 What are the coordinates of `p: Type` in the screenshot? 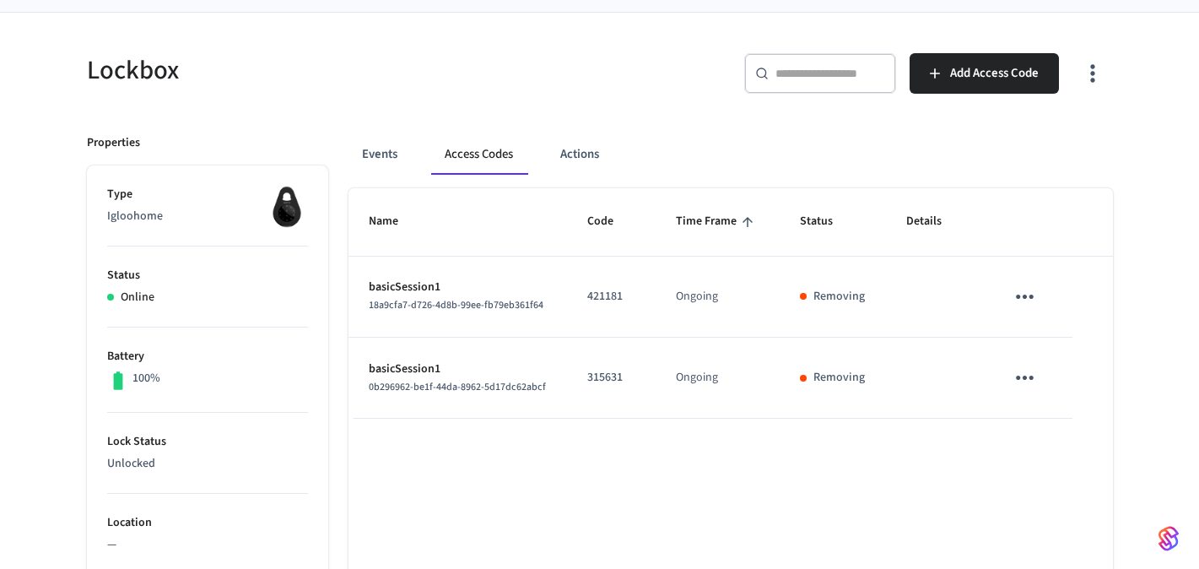 It's located at (208, 194).